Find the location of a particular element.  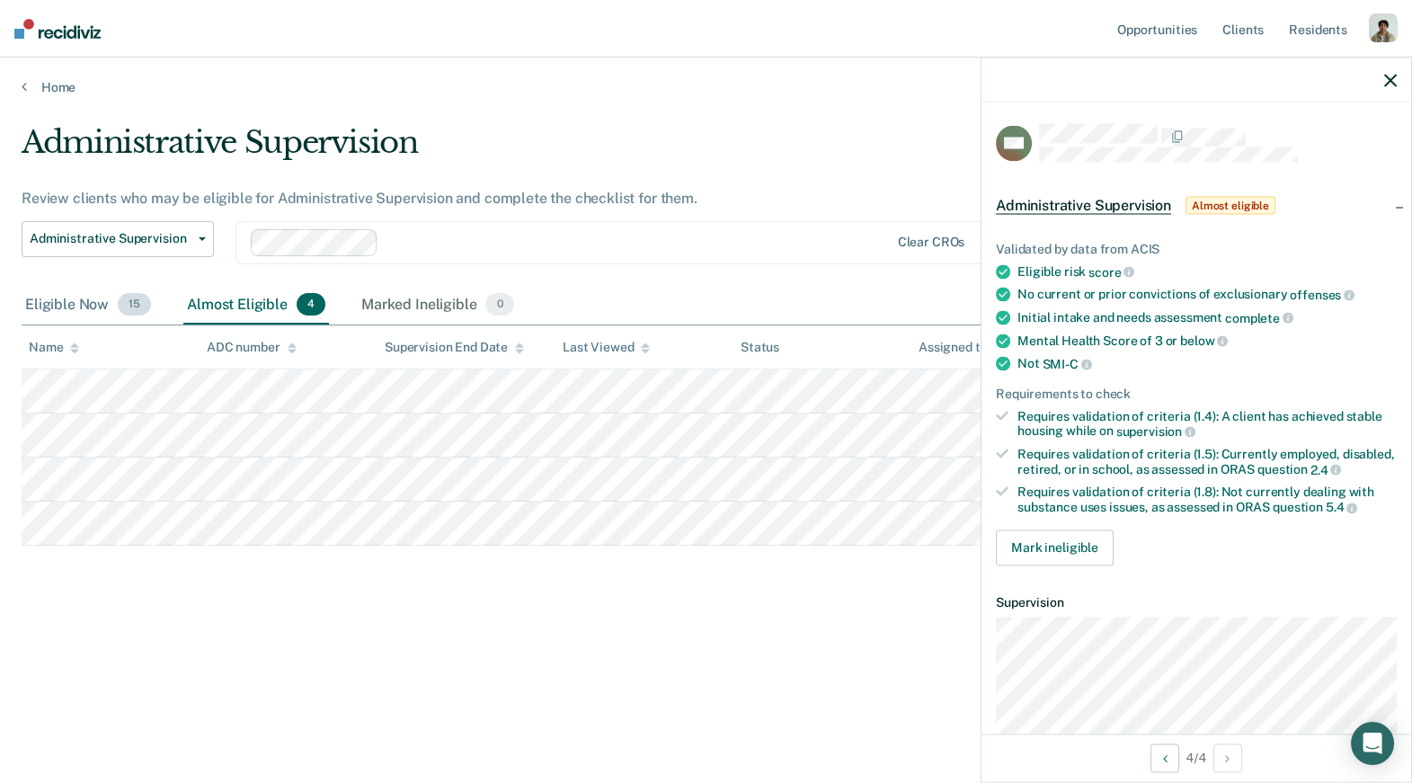

div: Almost Eligible is located at coordinates (256, 306).